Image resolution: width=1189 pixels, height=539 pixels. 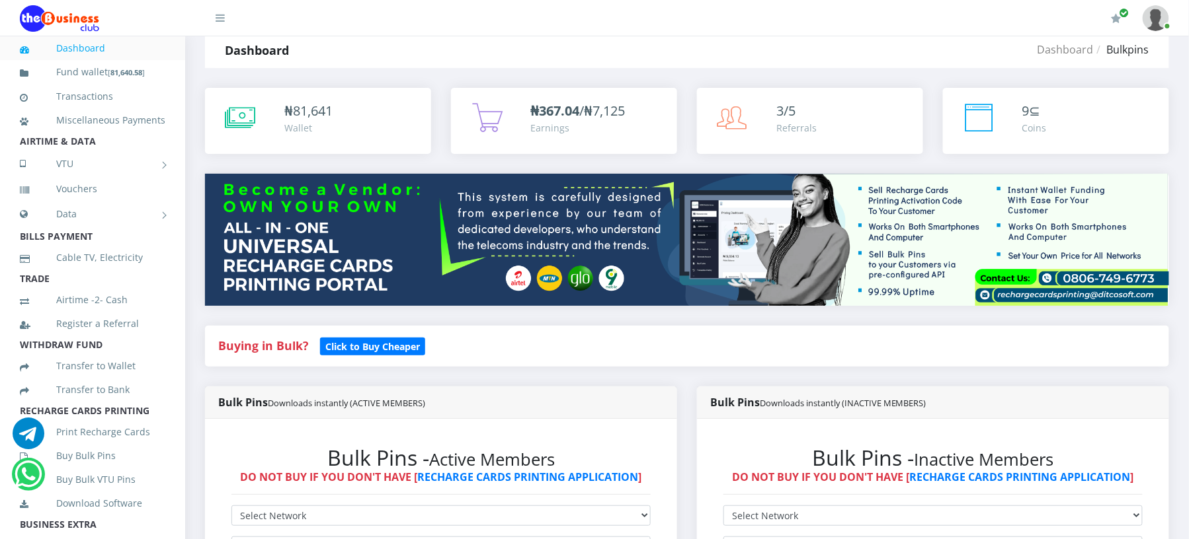 What do you see at coordinates (555, 110) in the screenshot?
I see `b: ₦367.04` at bounding box center [555, 110].